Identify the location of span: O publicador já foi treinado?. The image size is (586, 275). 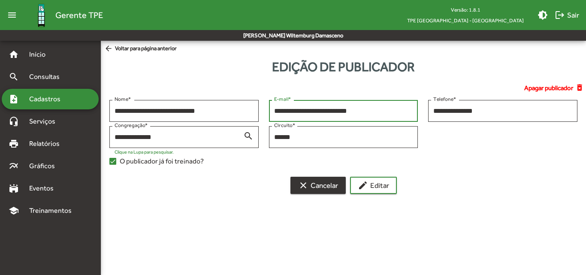
(162, 161).